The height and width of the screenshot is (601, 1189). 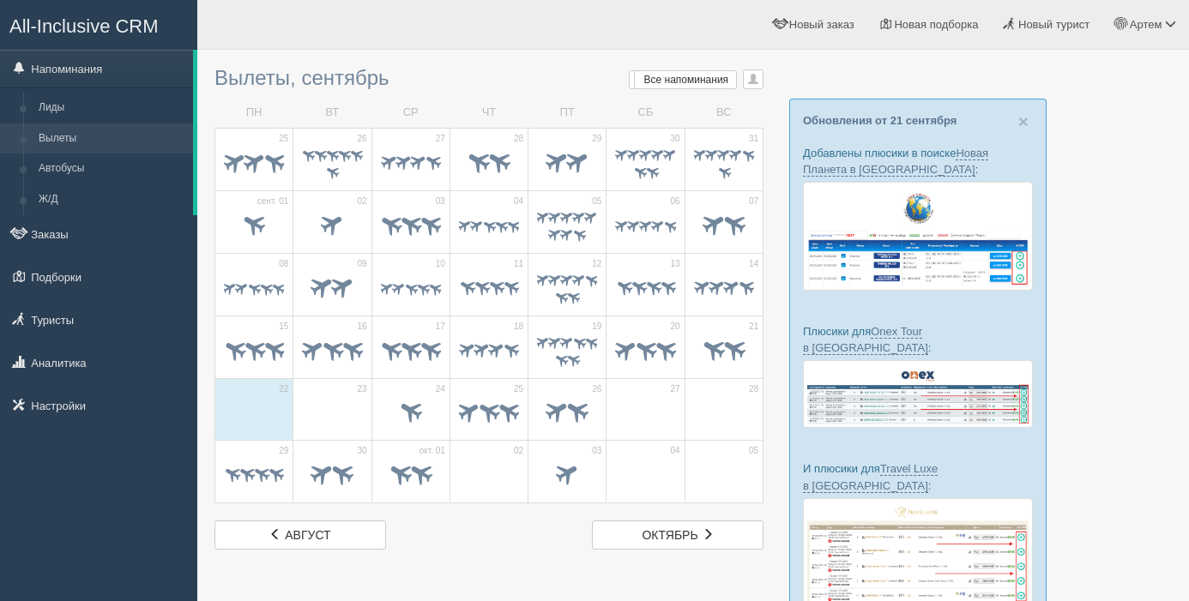 What do you see at coordinates (918, 477) in the screenshot?
I see `p: И плюсики для :` at bounding box center [918, 477].